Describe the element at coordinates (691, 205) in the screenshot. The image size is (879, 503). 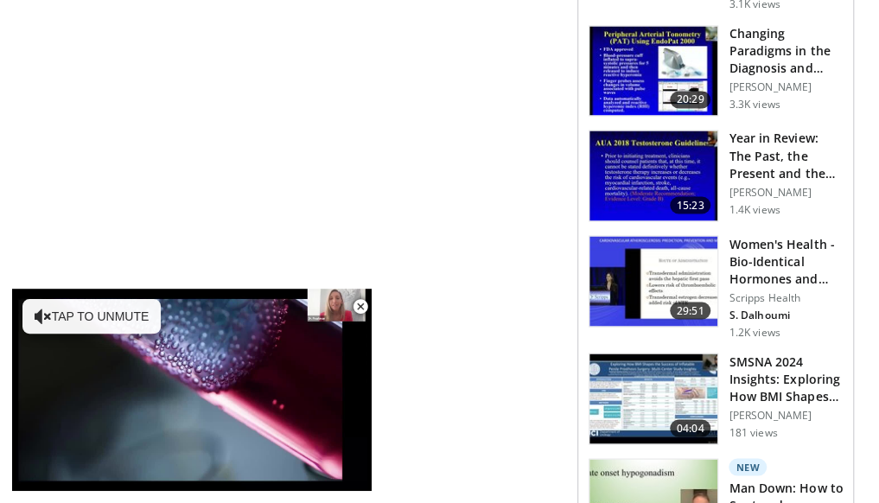
I see `span: 15:23` at that location.